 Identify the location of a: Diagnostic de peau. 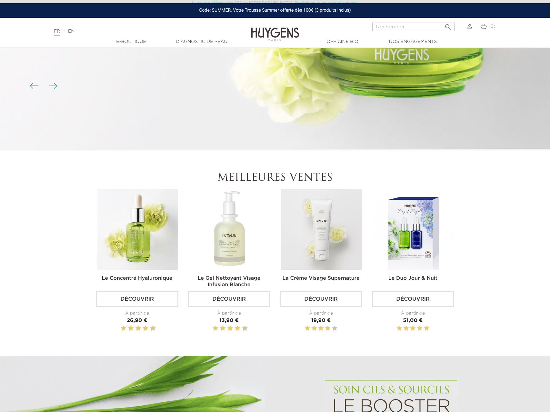
(202, 42).